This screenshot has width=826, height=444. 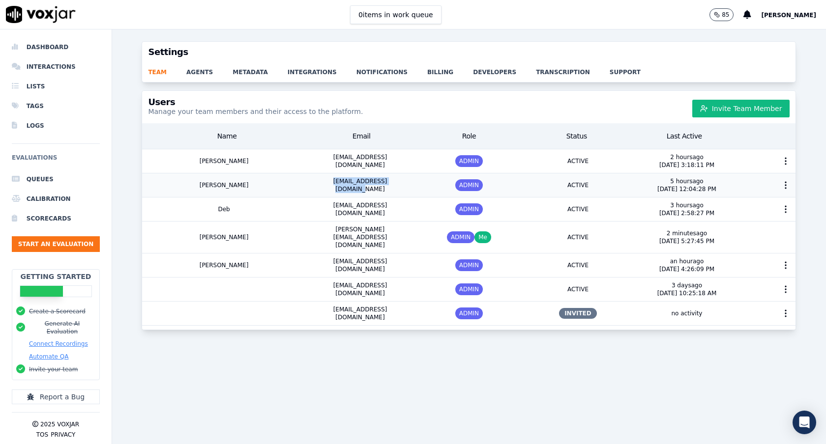 What do you see at coordinates (468, 52) in the screenshot?
I see `h3: Settings` at bounding box center [468, 52].